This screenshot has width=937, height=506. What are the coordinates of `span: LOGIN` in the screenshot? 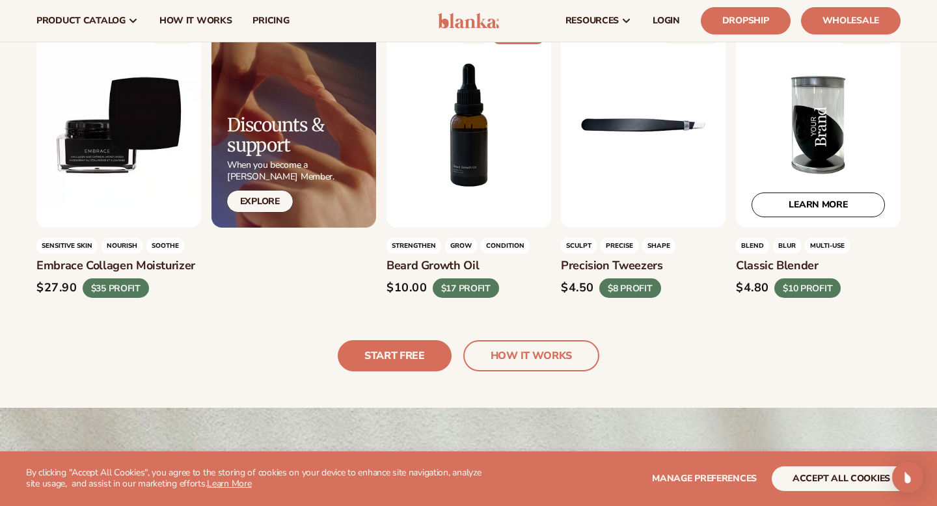 It's located at (667, 21).